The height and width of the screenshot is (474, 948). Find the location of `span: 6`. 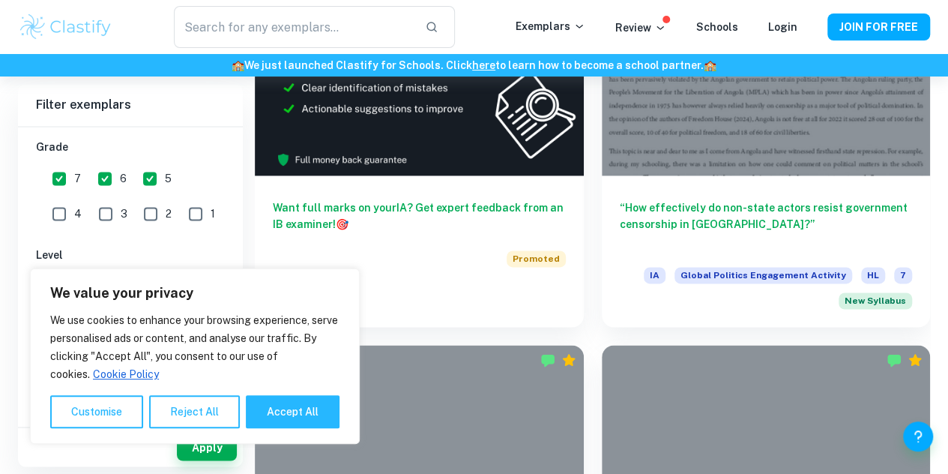

span: 6 is located at coordinates (123, 178).